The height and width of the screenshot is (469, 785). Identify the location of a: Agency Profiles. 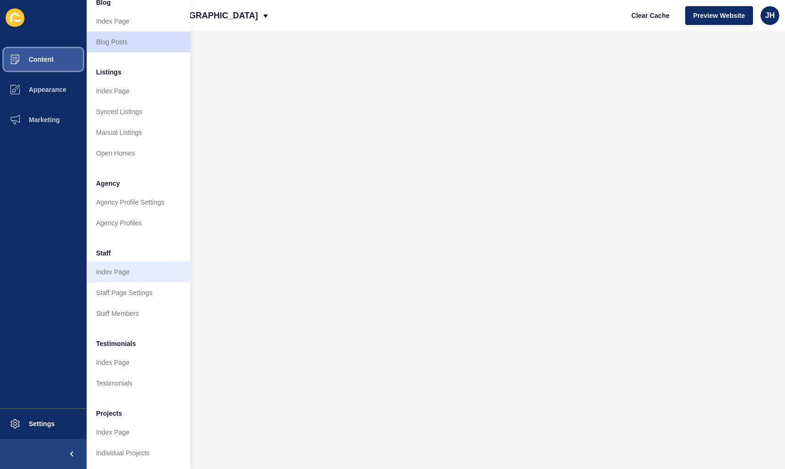
(138, 223).